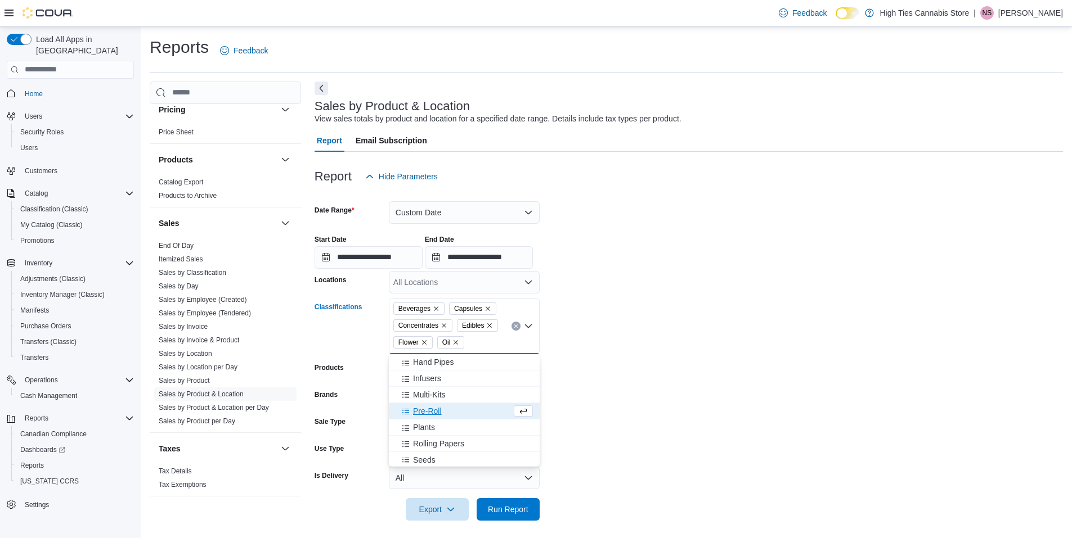 Image resolution: width=1072 pixels, height=538 pixels. I want to click on span: Multi-Kits, so click(429, 395).